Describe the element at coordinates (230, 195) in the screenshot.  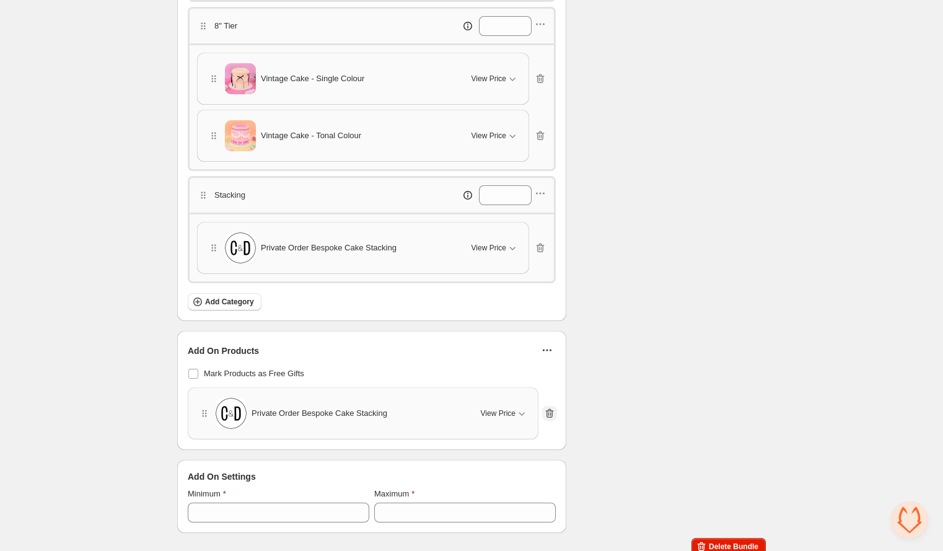
I see `p: Stacking` at that location.